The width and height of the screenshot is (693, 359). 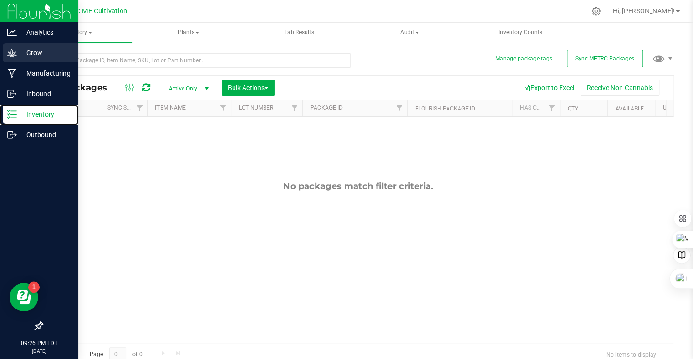 What do you see at coordinates (255, 108) in the screenshot?
I see `a: Lot Number` at bounding box center [255, 108].